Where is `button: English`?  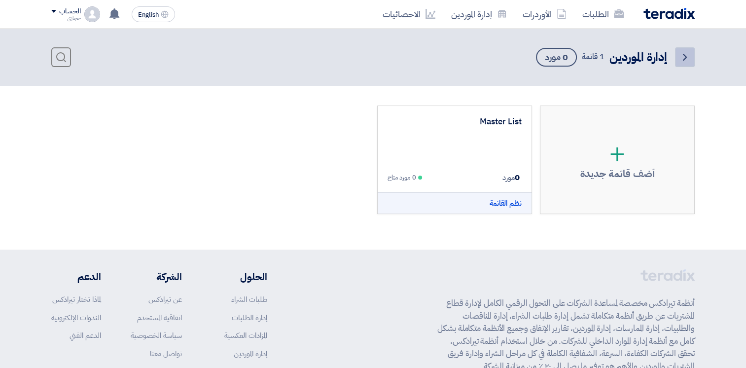 button: English is located at coordinates (153, 14).